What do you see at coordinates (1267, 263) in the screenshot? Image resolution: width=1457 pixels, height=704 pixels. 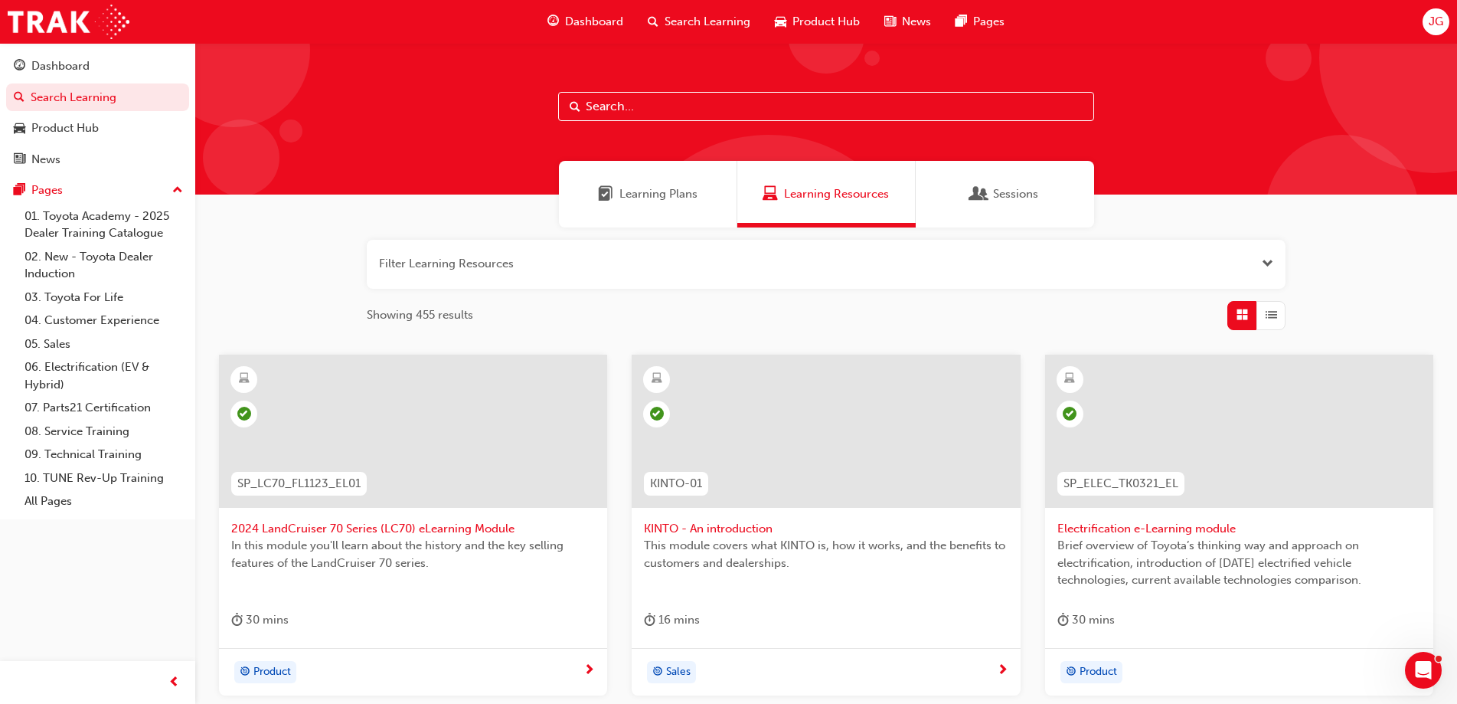 I see `button: Open the filter` at bounding box center [1267, 263].